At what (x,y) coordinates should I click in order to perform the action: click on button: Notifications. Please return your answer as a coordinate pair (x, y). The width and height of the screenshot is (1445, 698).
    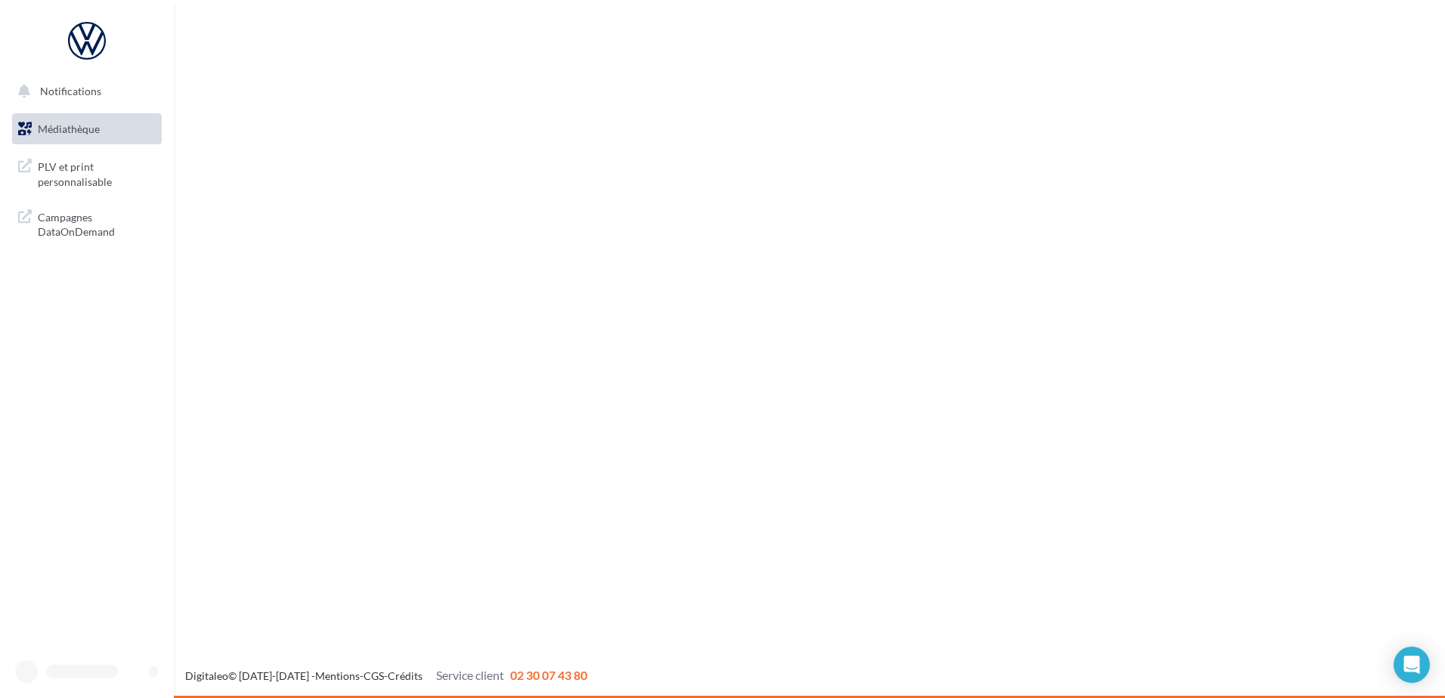
    Looking at the image, I should click on (84, 91).